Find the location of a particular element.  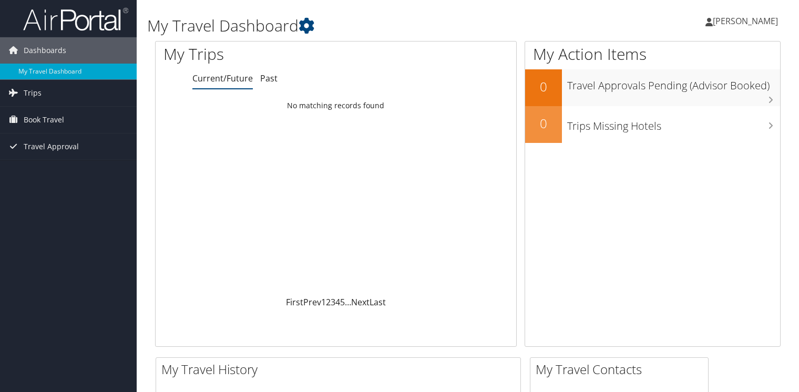

a: 3 is located at coordinates (333, 302).